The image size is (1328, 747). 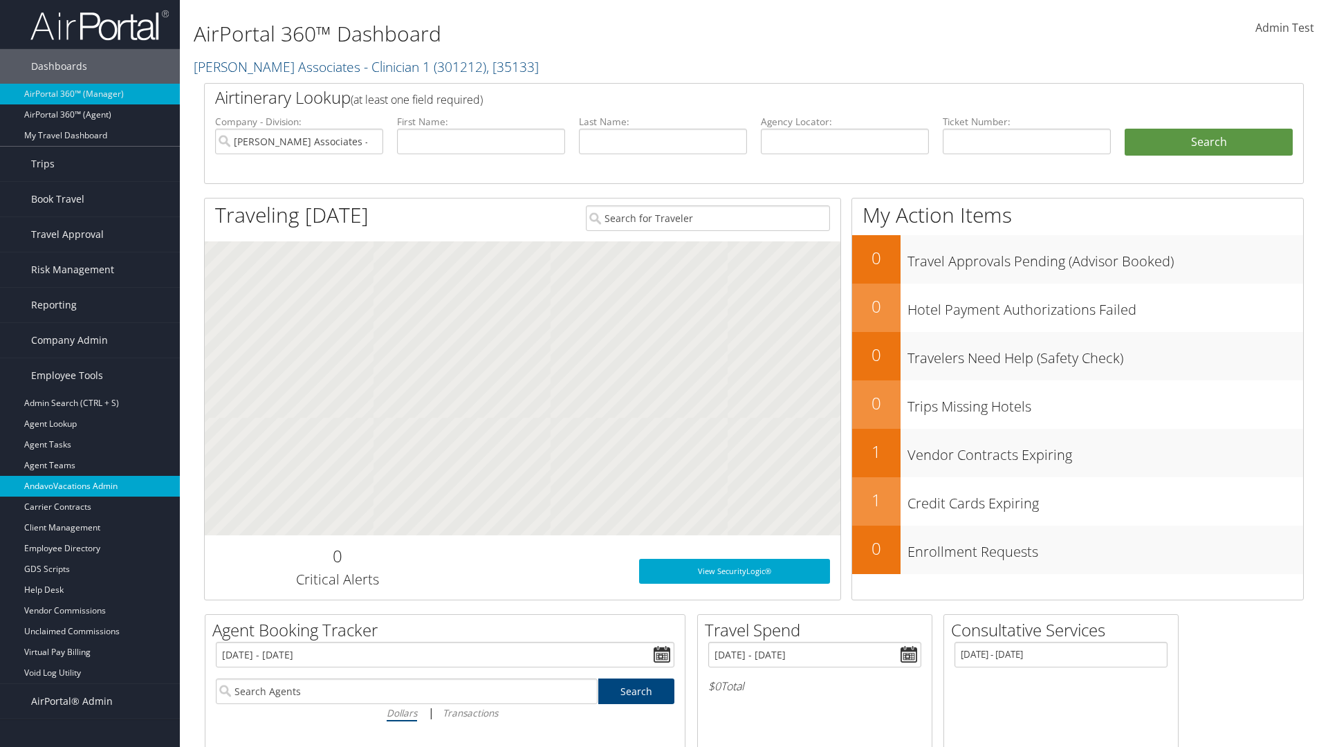 What do you see at coordinates (407, 691) in the screenshot?
I see `input: Search Agents` at bounding box center [407, 691].